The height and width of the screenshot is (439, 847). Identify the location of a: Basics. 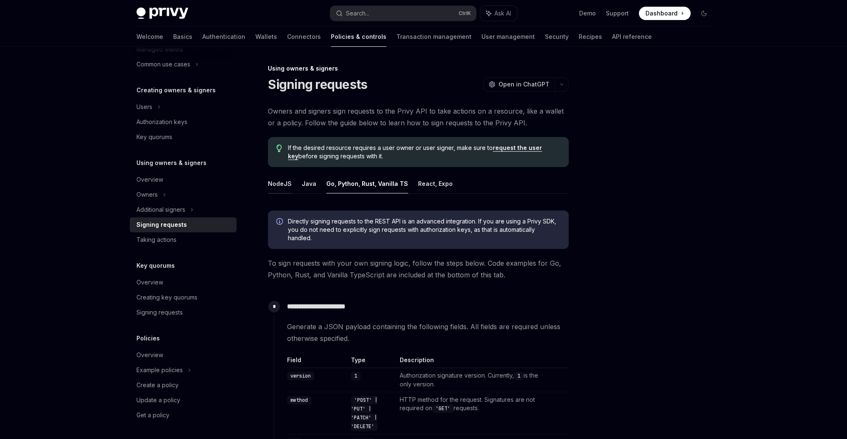
(183, 37).